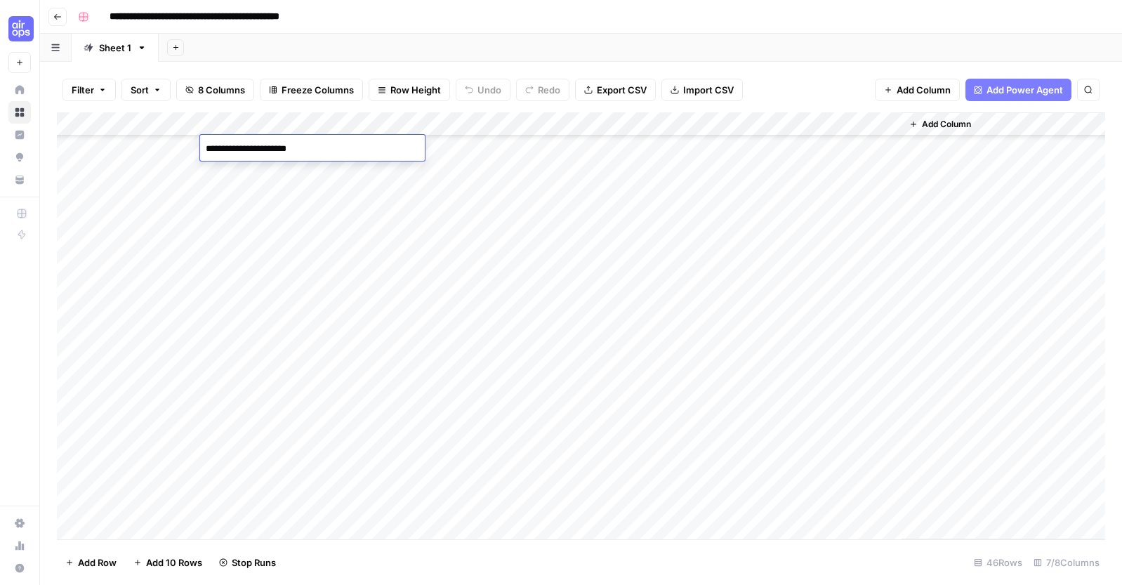 The width and height of the screenshot is (1122, 585). What do you see at coordinates (483, 90) in the screenshot?
I see `button: Undo` at bounding box center [483, 90].